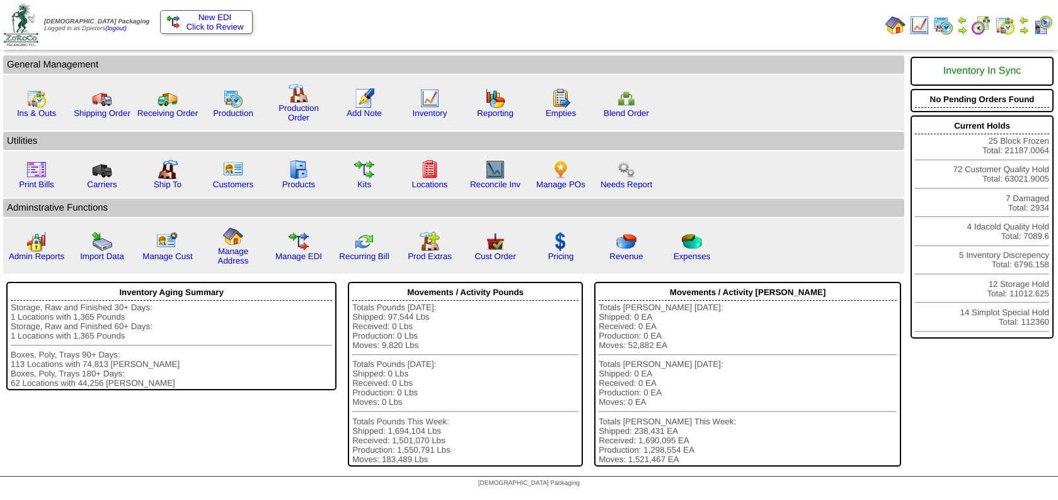 The width and height of the screenshot is (1058, 500). I want to click on a: Expenses, so click(692, 256).